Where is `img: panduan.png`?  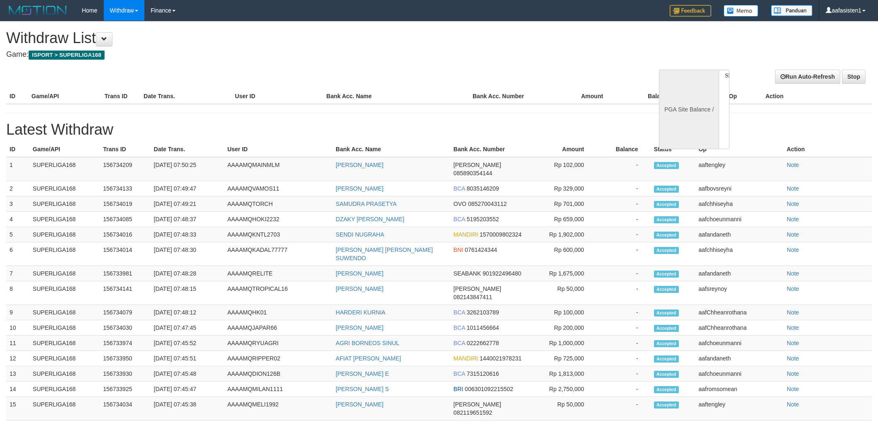 img: panduan.png is located at coordinates (791, 10).